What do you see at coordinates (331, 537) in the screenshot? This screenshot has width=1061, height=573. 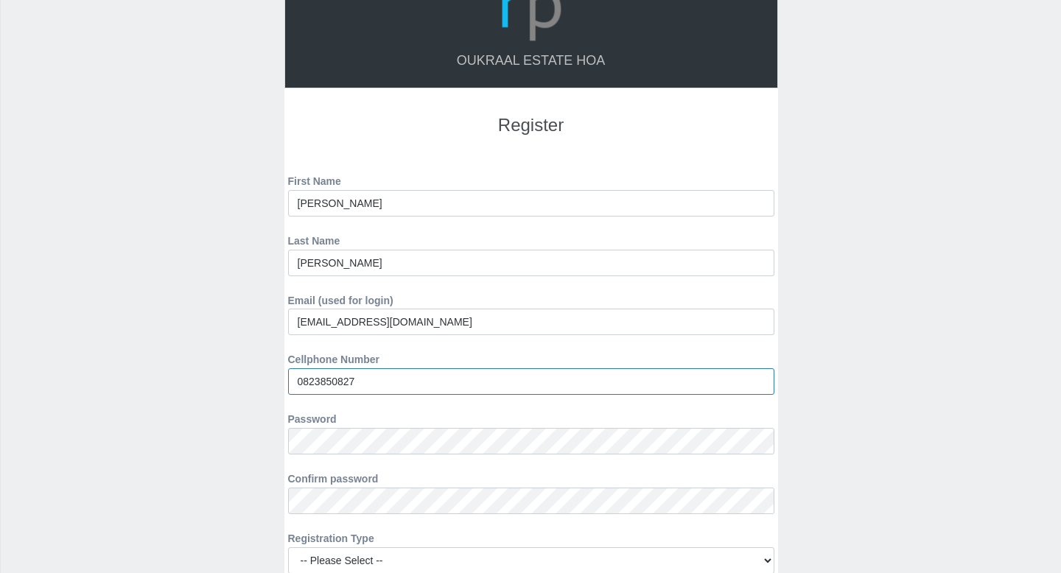 I see `label: Registration Type` at bounding box center [331, 537].